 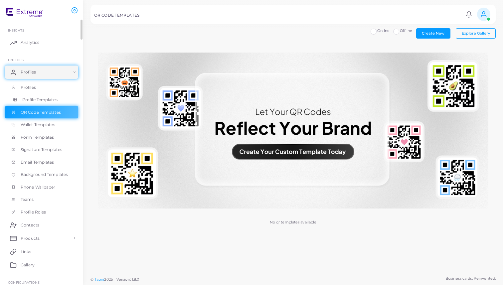 What do you see at coordinates (128, 279) in the screenshot?
I see `span: Version: 1.8.0` at bounding box center [128, 279].